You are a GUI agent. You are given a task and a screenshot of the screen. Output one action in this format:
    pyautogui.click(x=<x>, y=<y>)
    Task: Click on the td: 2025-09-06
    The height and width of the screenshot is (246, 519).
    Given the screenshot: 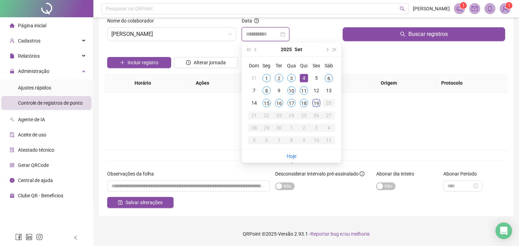 What is the action you would take?
    pyautogui.click(x=329, y=78)
    